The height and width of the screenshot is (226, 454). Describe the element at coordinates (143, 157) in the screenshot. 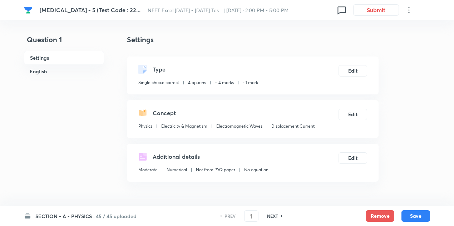

I see `img: questionDetails.svg` at that location.